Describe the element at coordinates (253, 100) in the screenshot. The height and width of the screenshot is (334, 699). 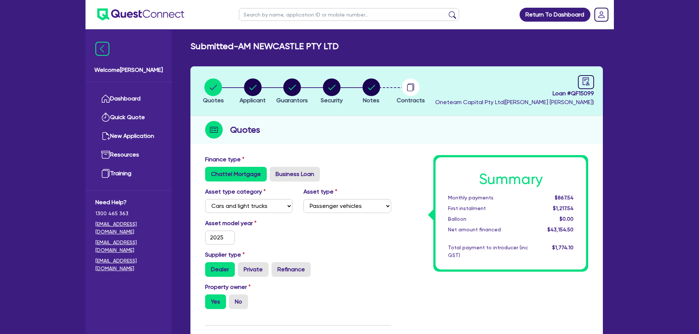
I see `span: Applicant` at that location.